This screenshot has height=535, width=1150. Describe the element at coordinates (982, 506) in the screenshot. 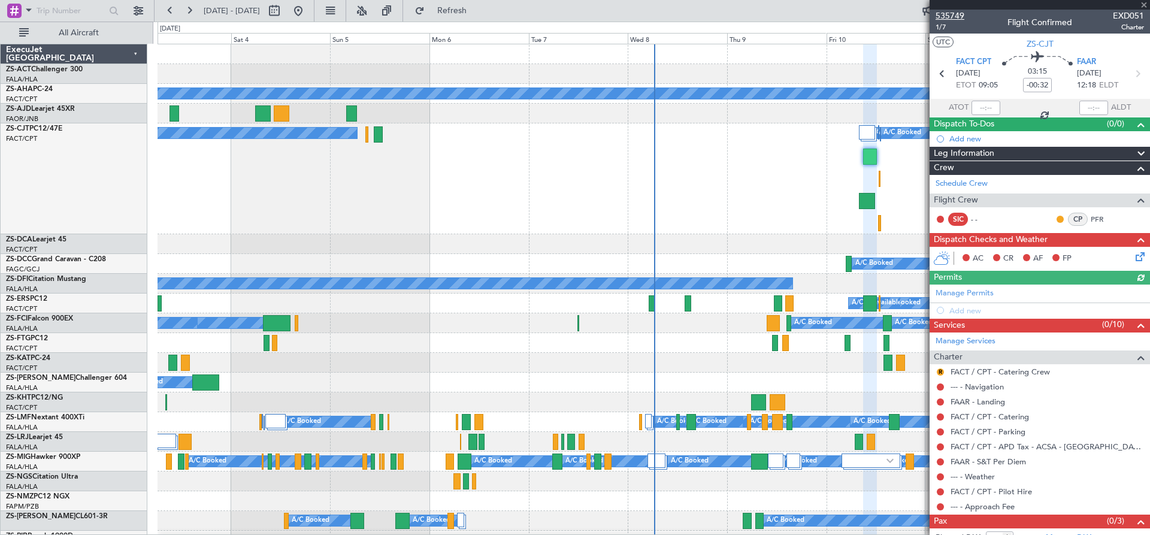

I see `a: --- - Approach Fee` at that location.